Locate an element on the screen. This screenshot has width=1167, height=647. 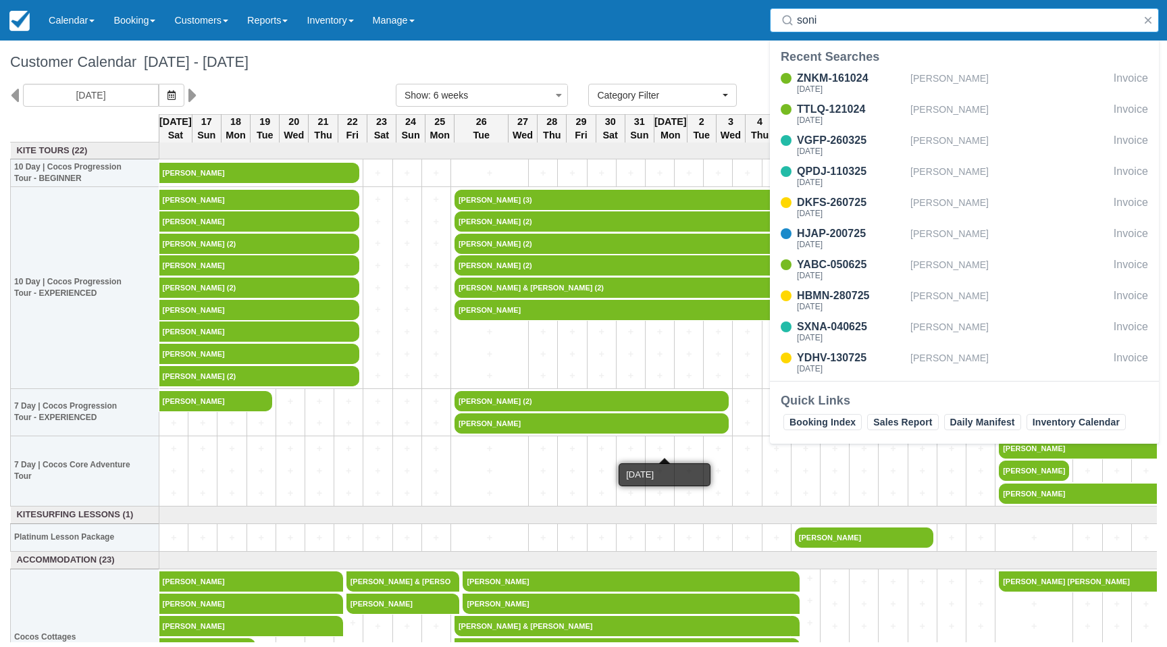
span: Show is located at coordinates (416, 95).